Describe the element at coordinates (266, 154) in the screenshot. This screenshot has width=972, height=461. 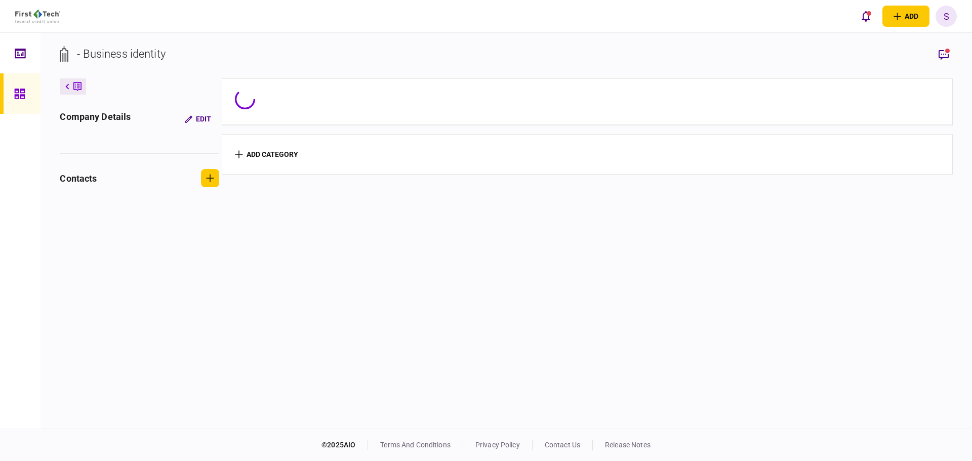
I see `button: add category` at that location.